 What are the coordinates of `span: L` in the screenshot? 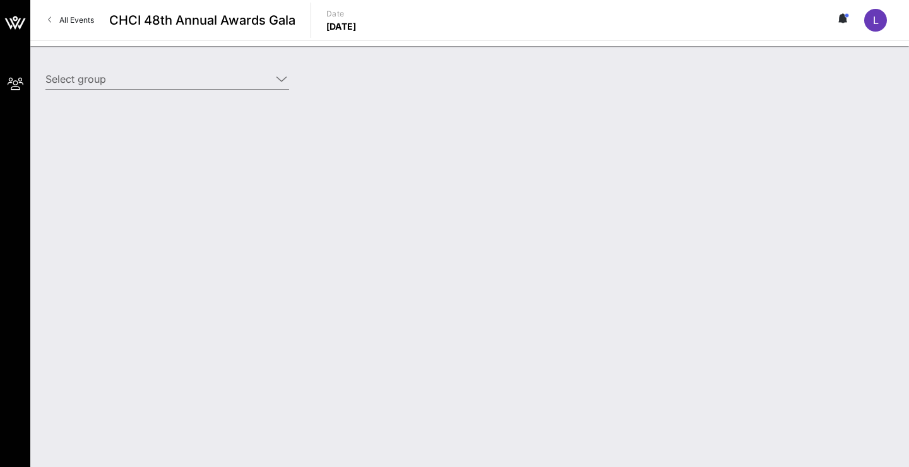 It's located at (876, 20).